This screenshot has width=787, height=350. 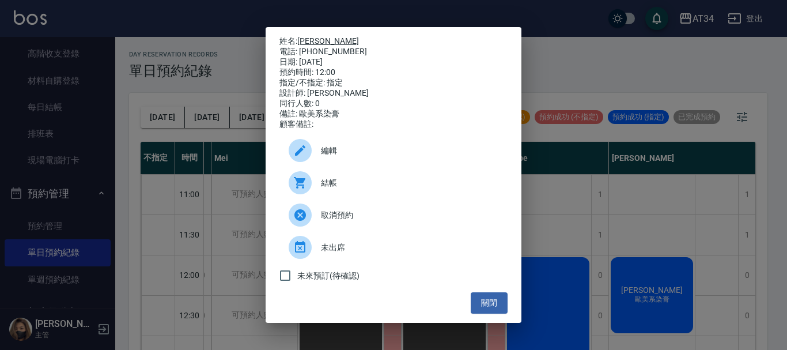 I want to click on span: 結帳, so click(x=410, y=183).